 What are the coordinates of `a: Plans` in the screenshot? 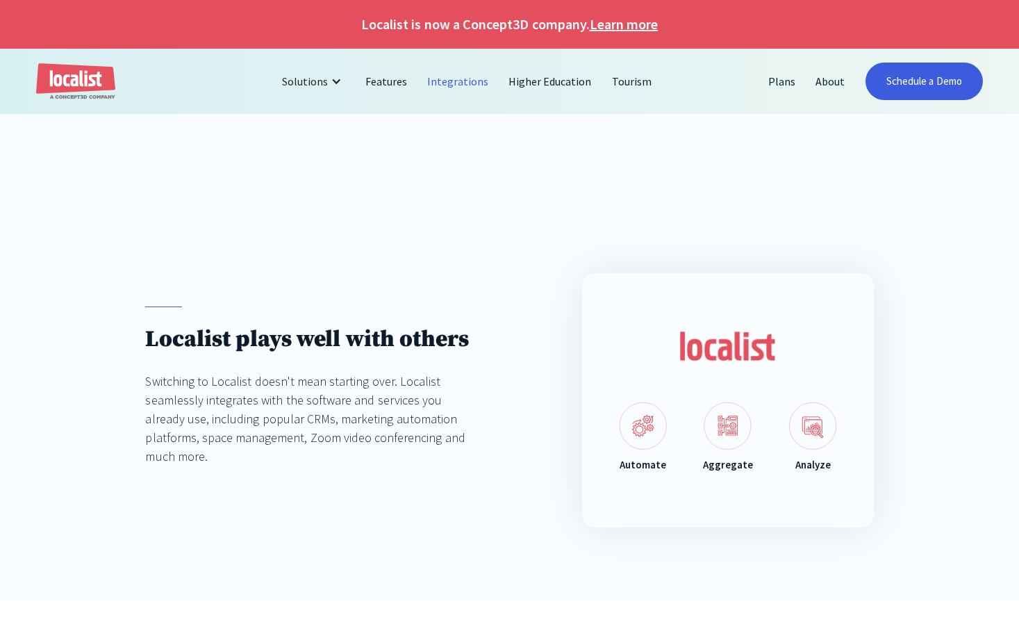 It's located at (782, 81).